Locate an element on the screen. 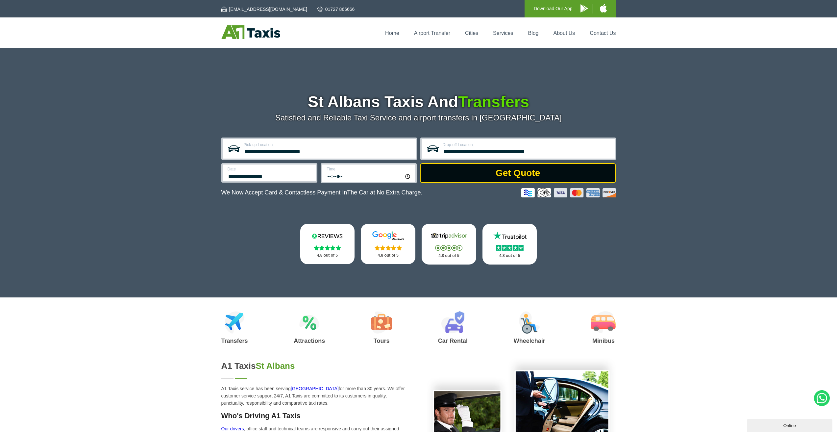  span: Transfers is located at coordinates (494, 102).